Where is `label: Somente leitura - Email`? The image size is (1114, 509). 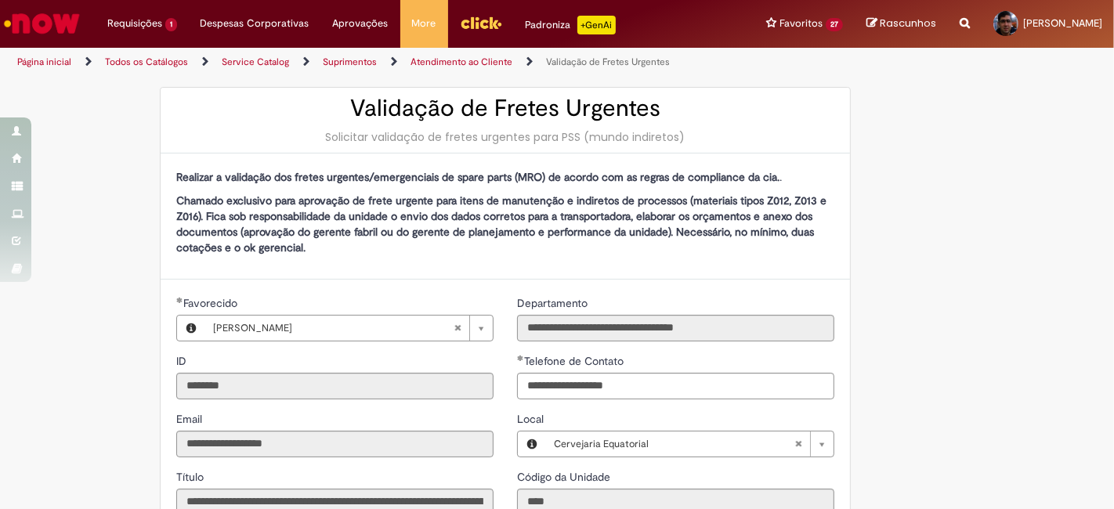 label: Somente leitura - Email is located at coordinates (190, 419).